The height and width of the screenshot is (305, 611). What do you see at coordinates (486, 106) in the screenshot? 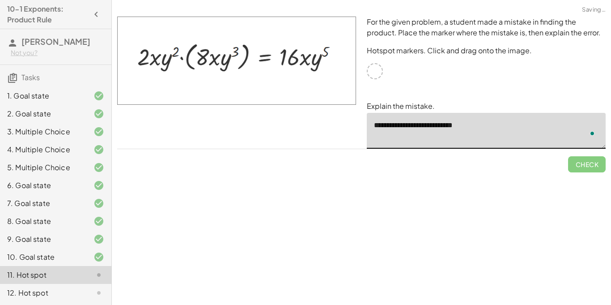
I see `p: Explain the mistake.` at bounding box center [486, 106].